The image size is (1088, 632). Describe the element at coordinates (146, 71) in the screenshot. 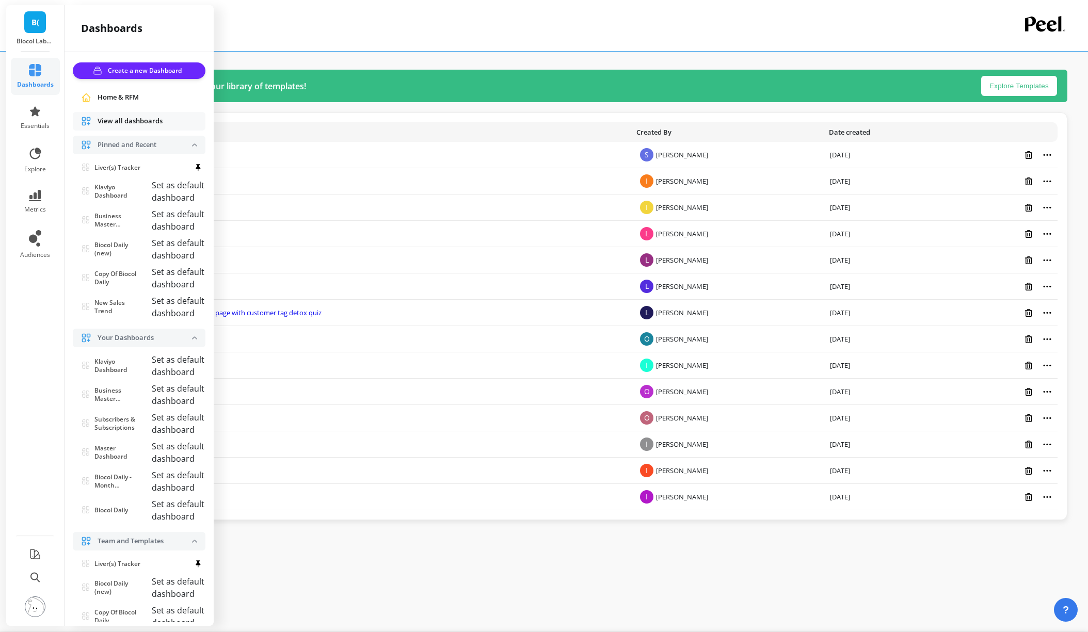

I see `span: Create a new Dashboard` at that location.